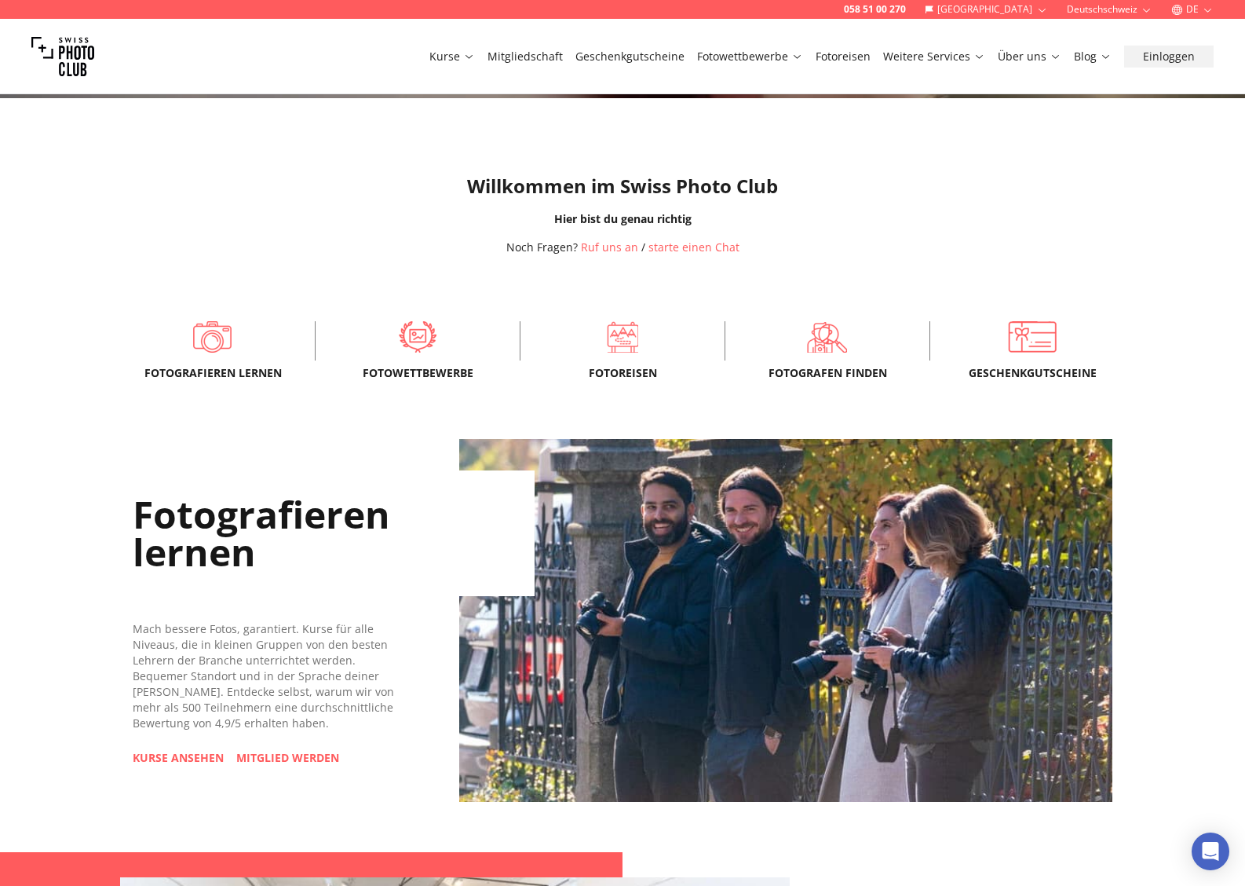 The height and width of the screenshot is (886, 1245). I want to click on img: Learn Photography, so click(786, 620).